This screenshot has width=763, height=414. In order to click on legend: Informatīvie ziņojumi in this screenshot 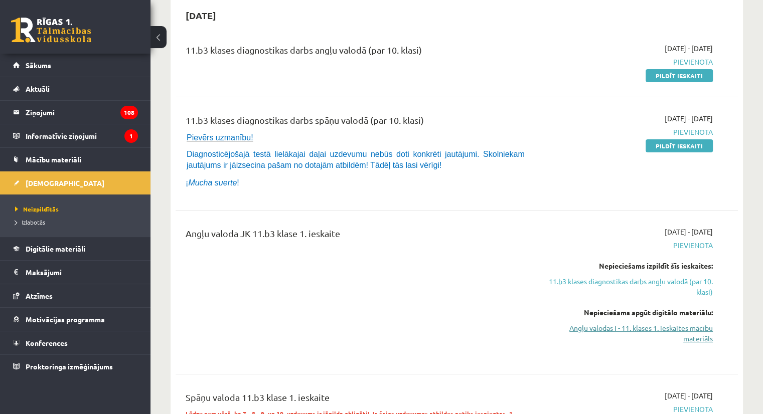, I will do `click(82, 136)`.